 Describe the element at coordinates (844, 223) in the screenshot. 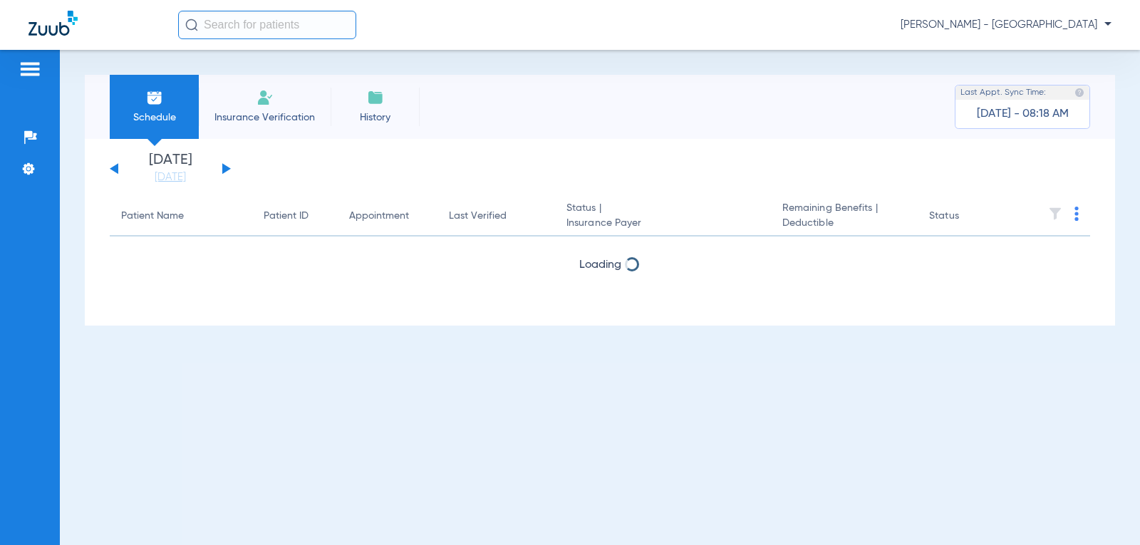

I see `span: Deductible` at that location.